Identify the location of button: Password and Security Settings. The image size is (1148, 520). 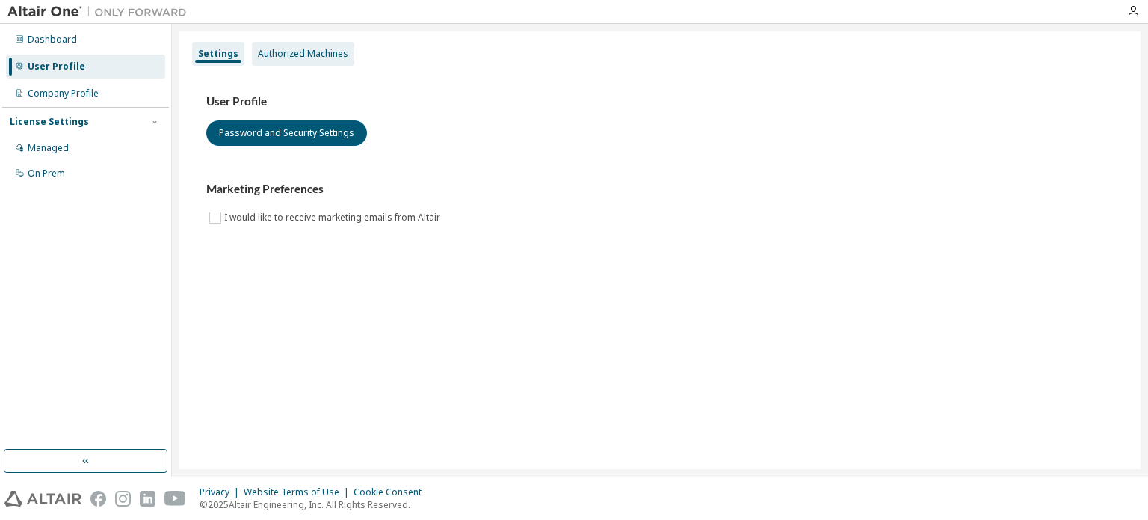
(286, 133).